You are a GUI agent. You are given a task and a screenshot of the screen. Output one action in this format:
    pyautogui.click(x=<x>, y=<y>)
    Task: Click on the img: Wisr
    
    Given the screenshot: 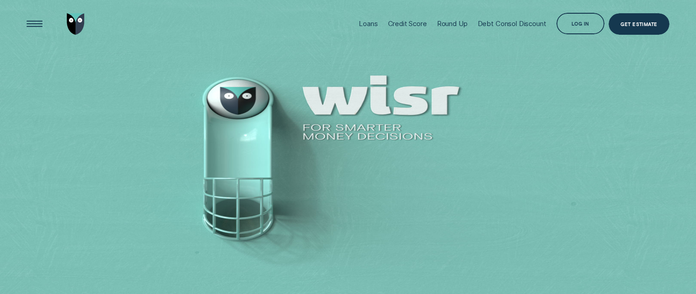 What is the action you would take?
    pyautogui.click(x=76, y=24)
    